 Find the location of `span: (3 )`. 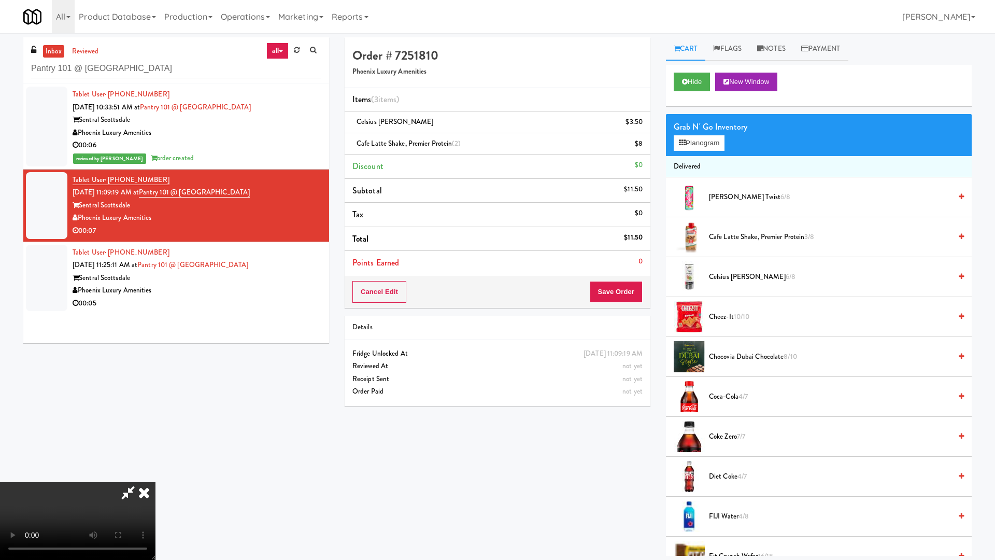

span: (3 ) is located at coordinates (385, 99).